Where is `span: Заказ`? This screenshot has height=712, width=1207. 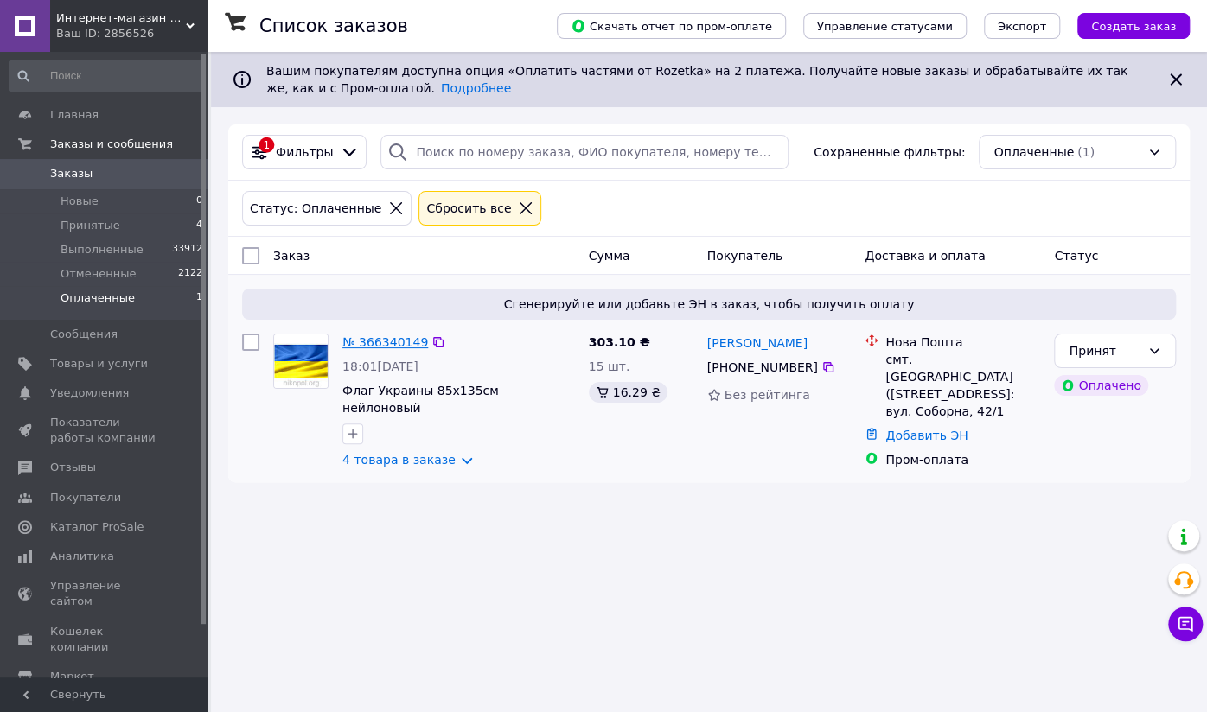 span: Заказ is located at coordinates (291, 256).